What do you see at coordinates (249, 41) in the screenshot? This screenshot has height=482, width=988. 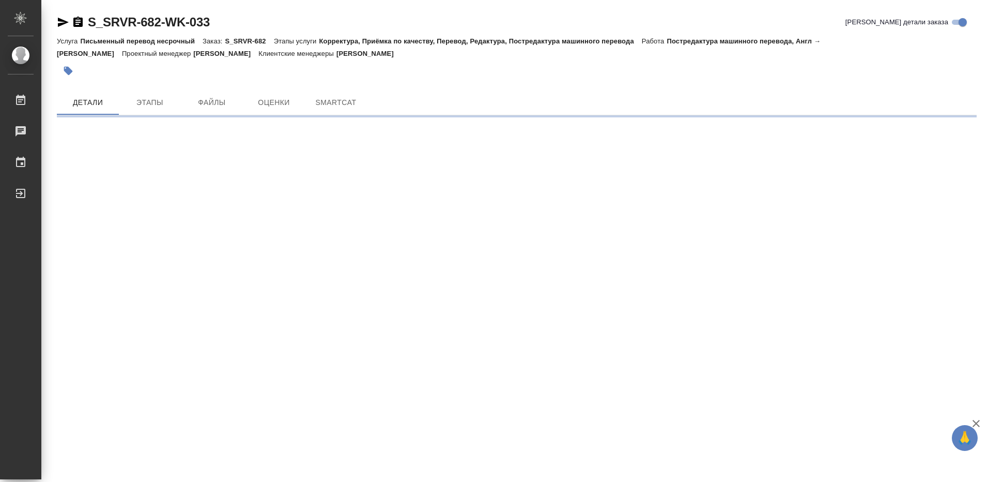 I see `p: S_SRVR-682` at bounding box center [249, 41].